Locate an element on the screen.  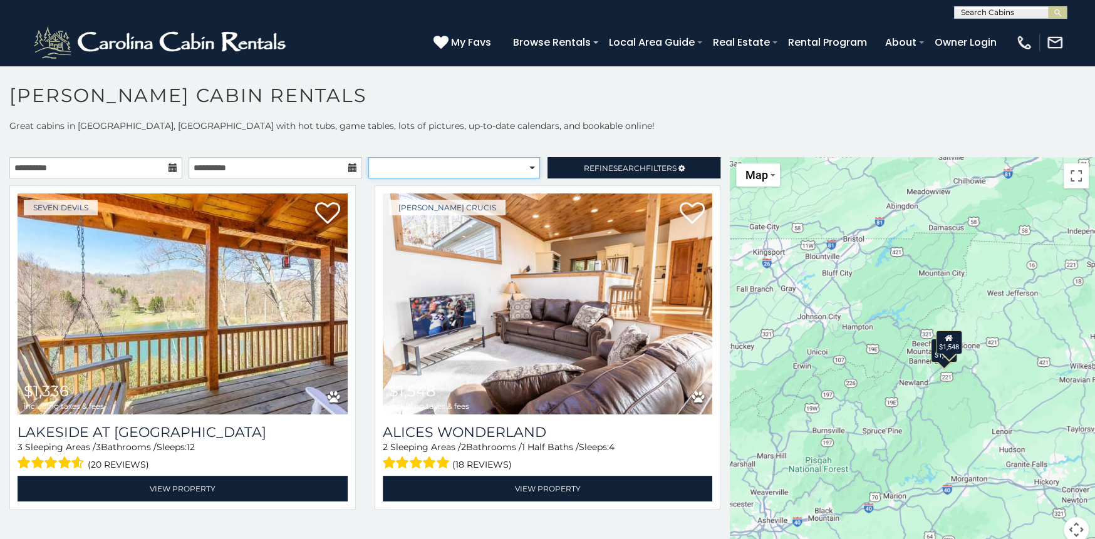
a: Local Area Guide is located at coordinates (651, 42).